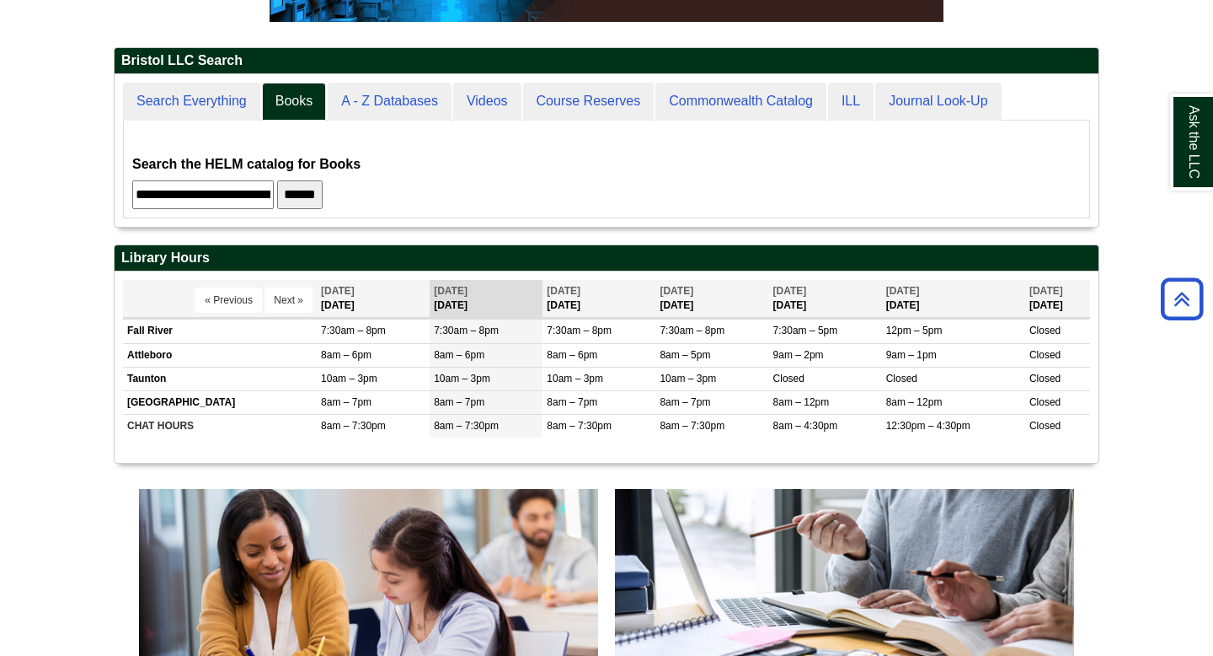 This screenshot has height=656, width=1213. I want to click on span: 7:30am – 5pm, so click(806, 330).